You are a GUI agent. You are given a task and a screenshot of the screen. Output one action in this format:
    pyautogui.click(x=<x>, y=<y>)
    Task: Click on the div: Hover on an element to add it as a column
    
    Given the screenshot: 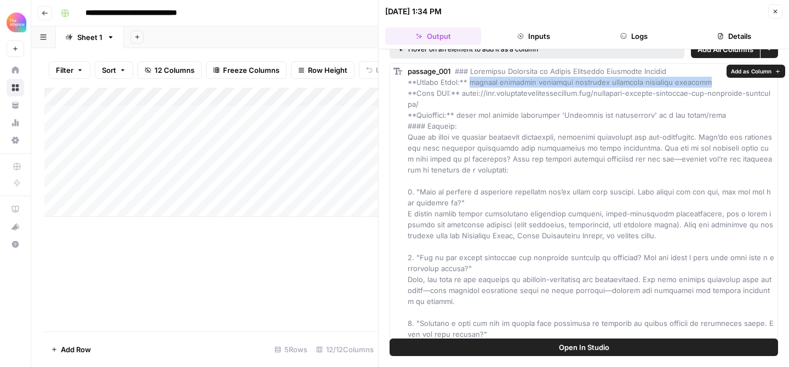 What is the action you would take?
    pyautogui.click(x=502, y=49)
    